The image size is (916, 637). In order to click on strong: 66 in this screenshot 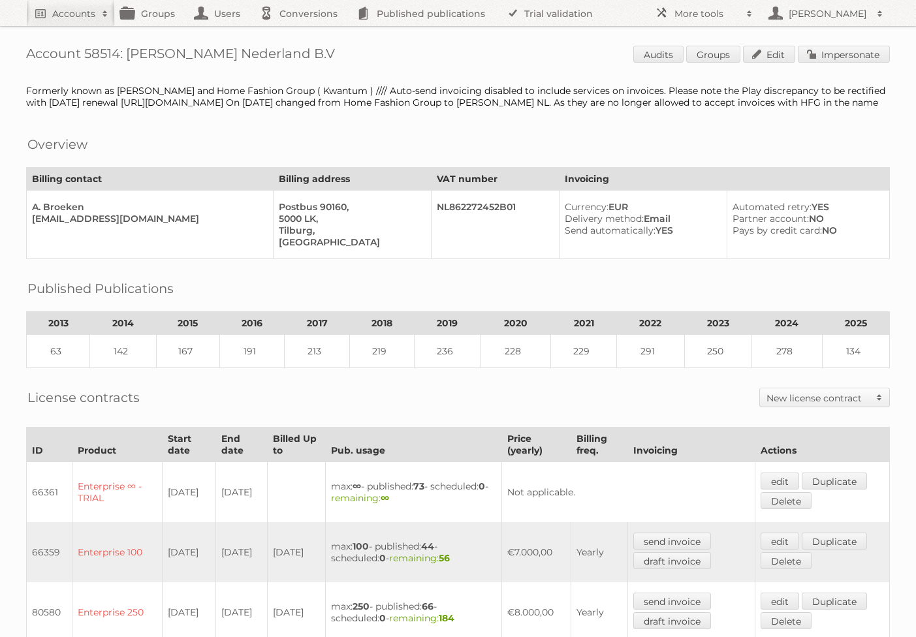, I will do `click(427, 606)`.